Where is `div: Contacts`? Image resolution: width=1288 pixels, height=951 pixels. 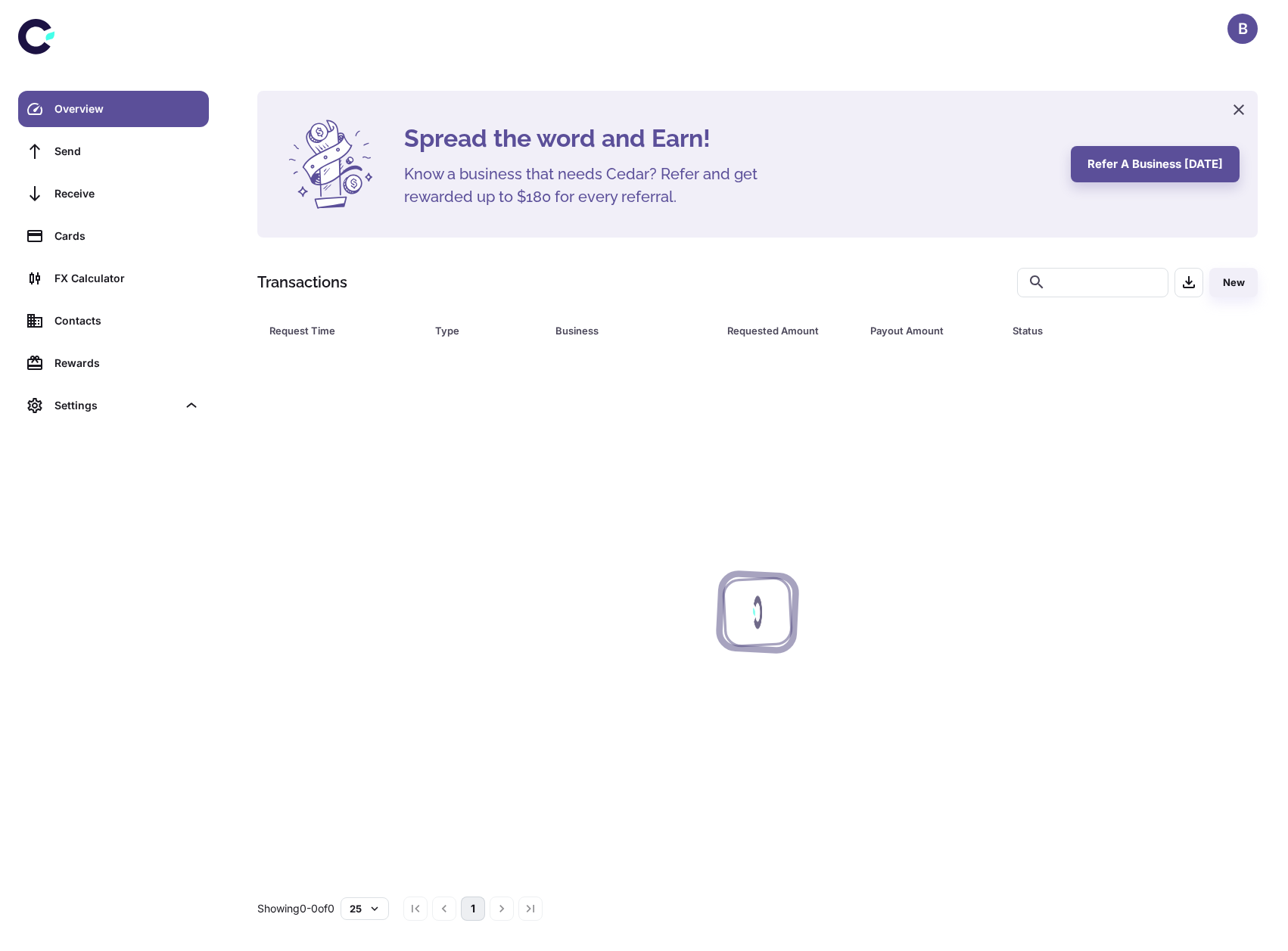 div: Contacts is located at coordinates (127, 321).